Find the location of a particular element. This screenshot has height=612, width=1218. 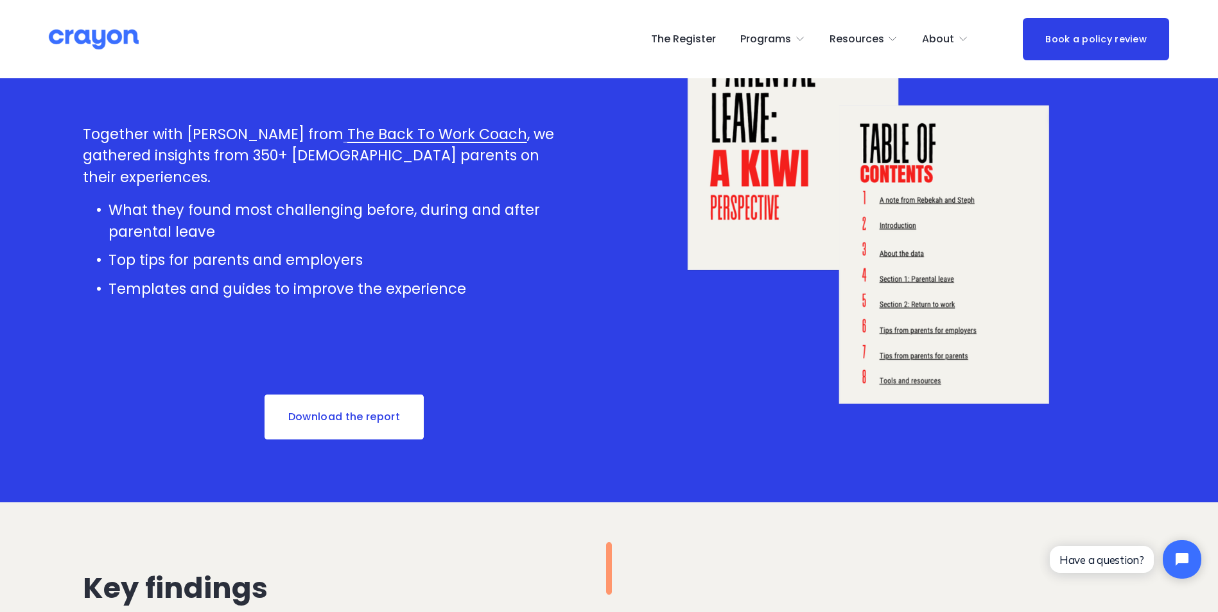

a: Book a policy review is located at coordinates (1096, 39).